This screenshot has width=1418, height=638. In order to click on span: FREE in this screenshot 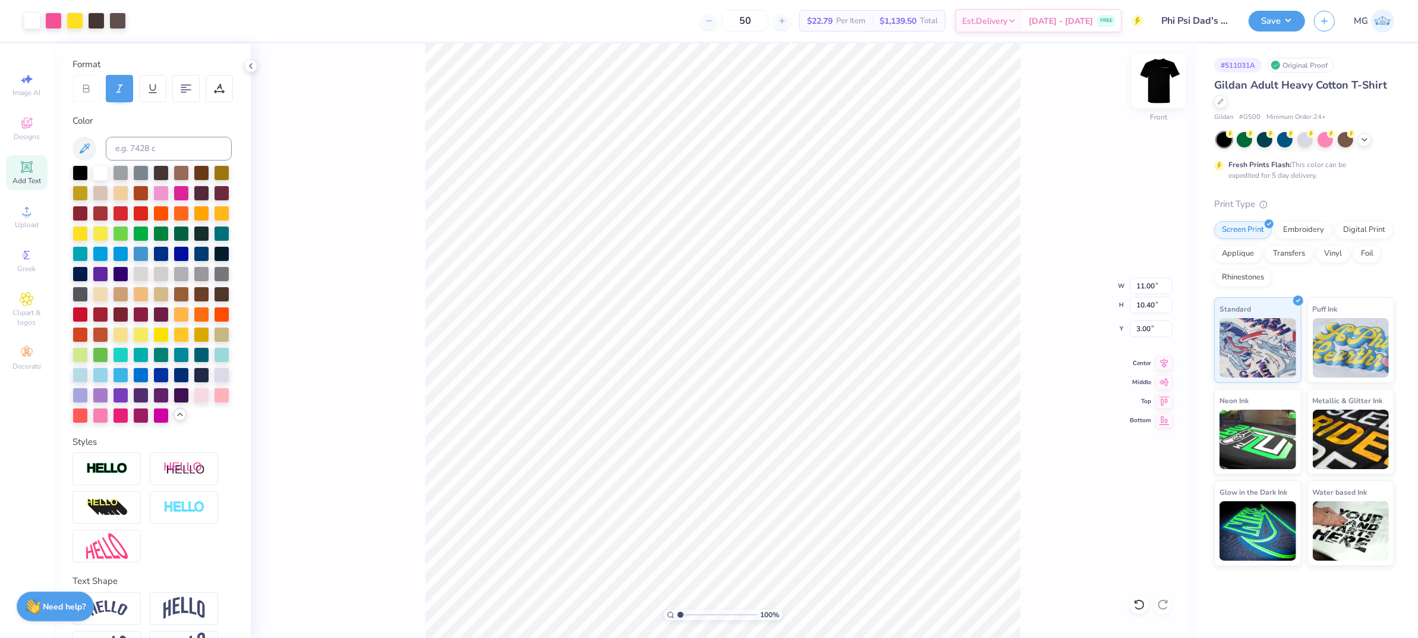, I will do `click(1106, 21)`.